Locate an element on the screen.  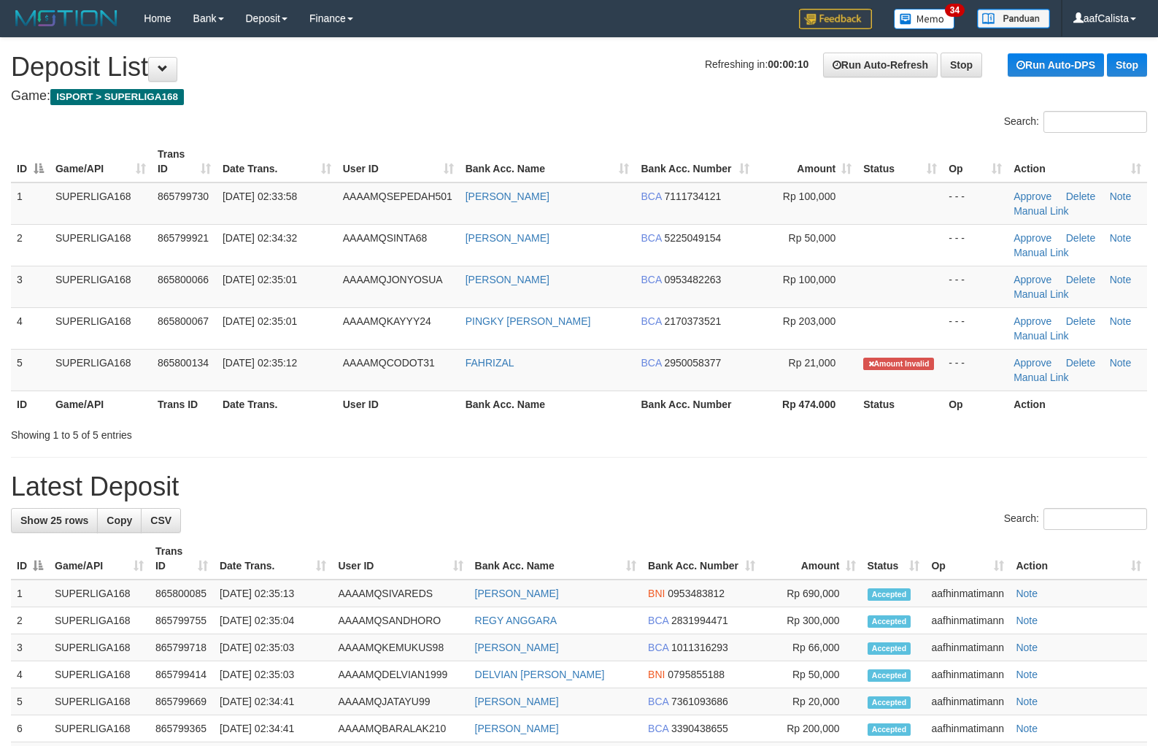
td: 5 is located at coordinates (30, 369).